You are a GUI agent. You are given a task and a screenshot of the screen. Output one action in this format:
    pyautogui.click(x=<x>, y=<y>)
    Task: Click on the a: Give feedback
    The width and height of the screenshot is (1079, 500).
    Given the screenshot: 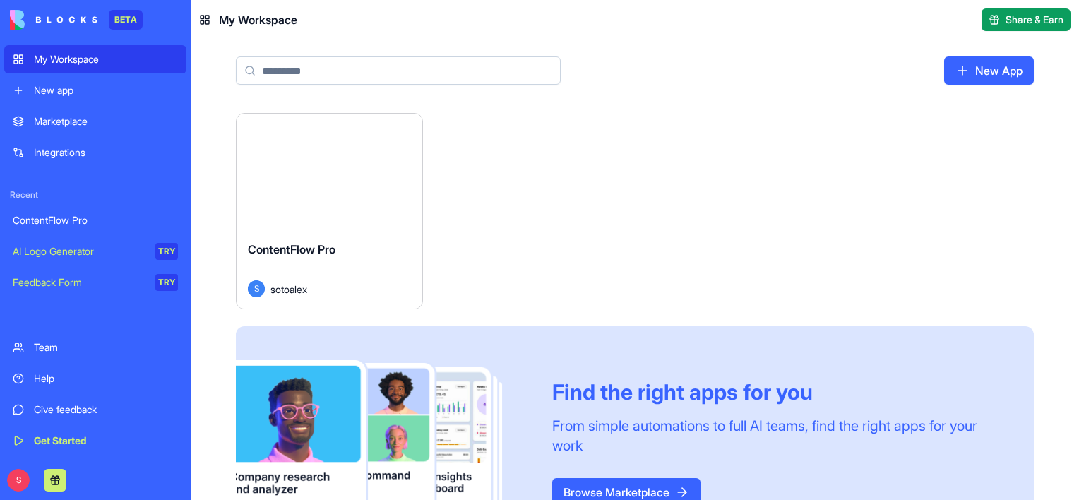 What is the action you would take?
    pyautogui.click(x=95, y=410)
    